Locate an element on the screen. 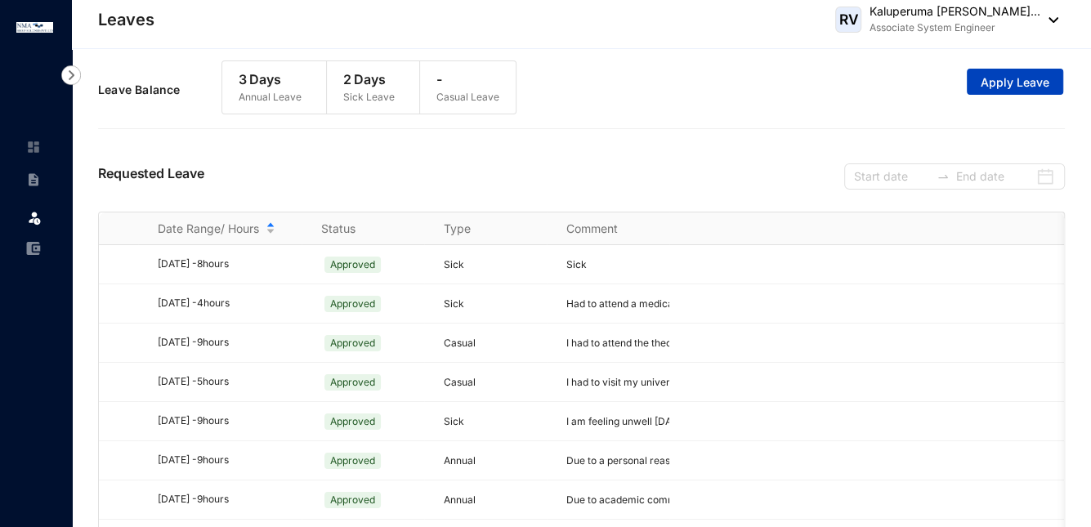  p: Casual Leave is located at coordinates (467, 97).